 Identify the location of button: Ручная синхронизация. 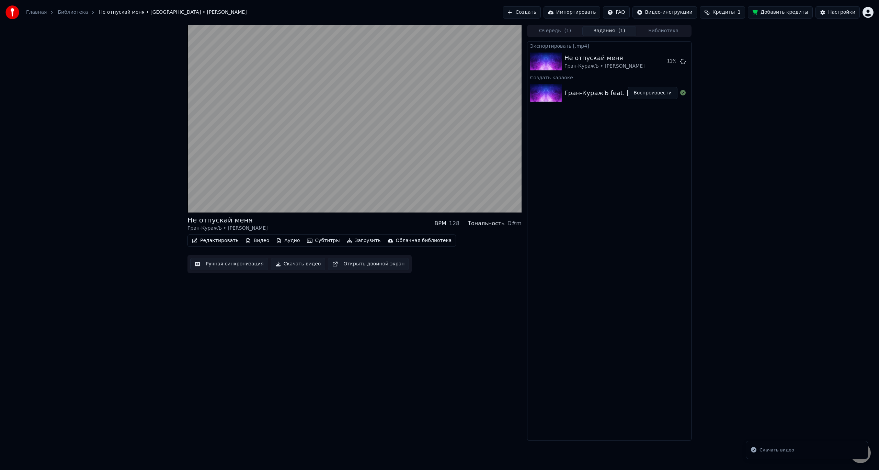
(229, 264).